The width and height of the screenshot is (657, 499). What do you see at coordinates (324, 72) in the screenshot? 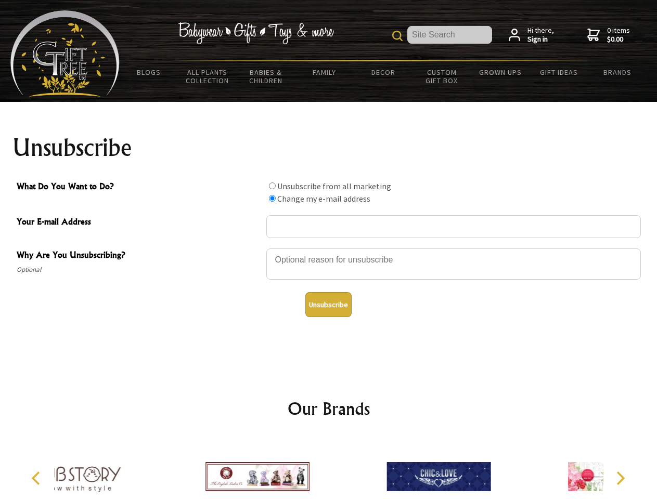
I see `a: Family` at bounding box center [324, 72].